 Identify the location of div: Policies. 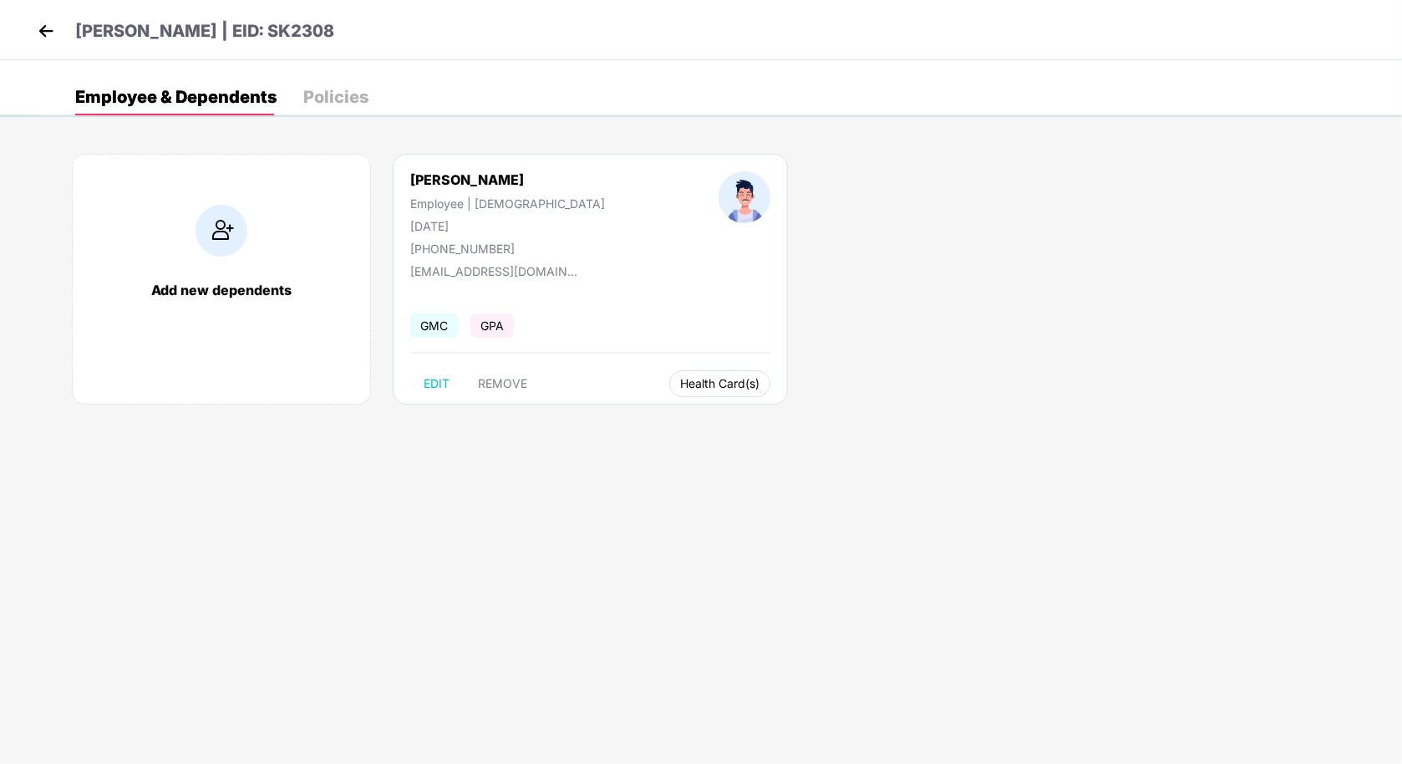
(336, 97).